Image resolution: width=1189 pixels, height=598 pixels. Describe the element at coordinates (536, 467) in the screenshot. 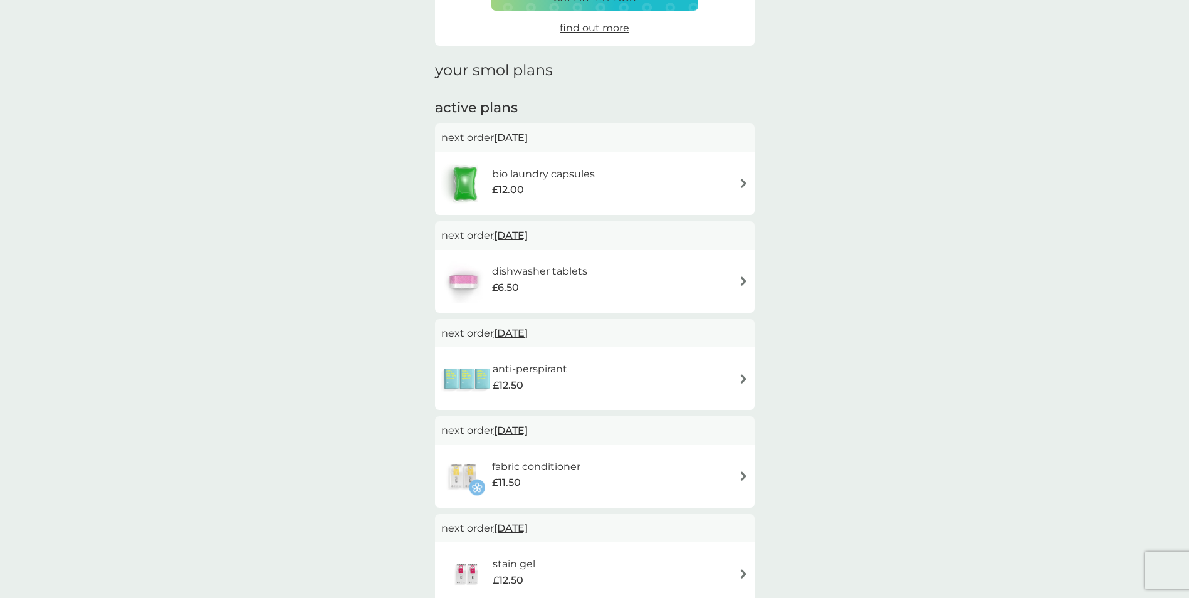

I see `h6: fabric conditioner` at that location.